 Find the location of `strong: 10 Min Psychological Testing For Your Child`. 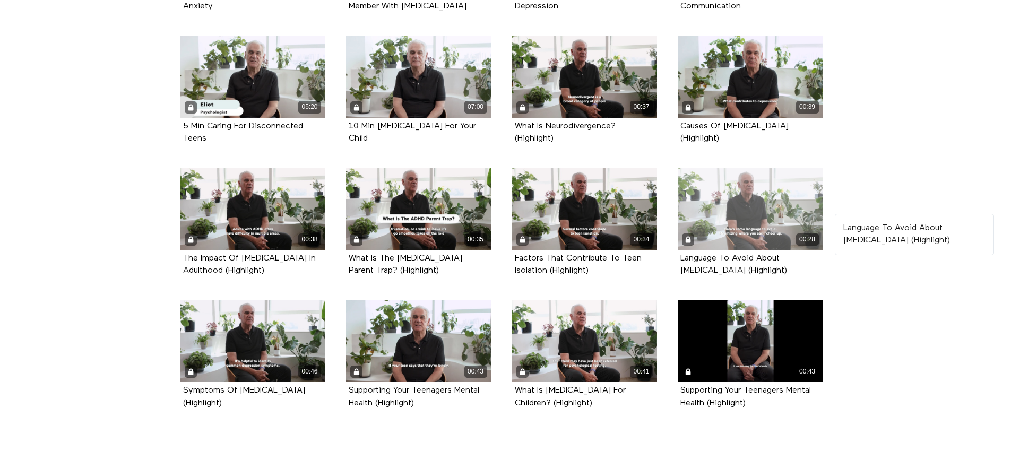

strong: 10 Min Psychological Testing For Your Child is located at coordinates (412, 132).